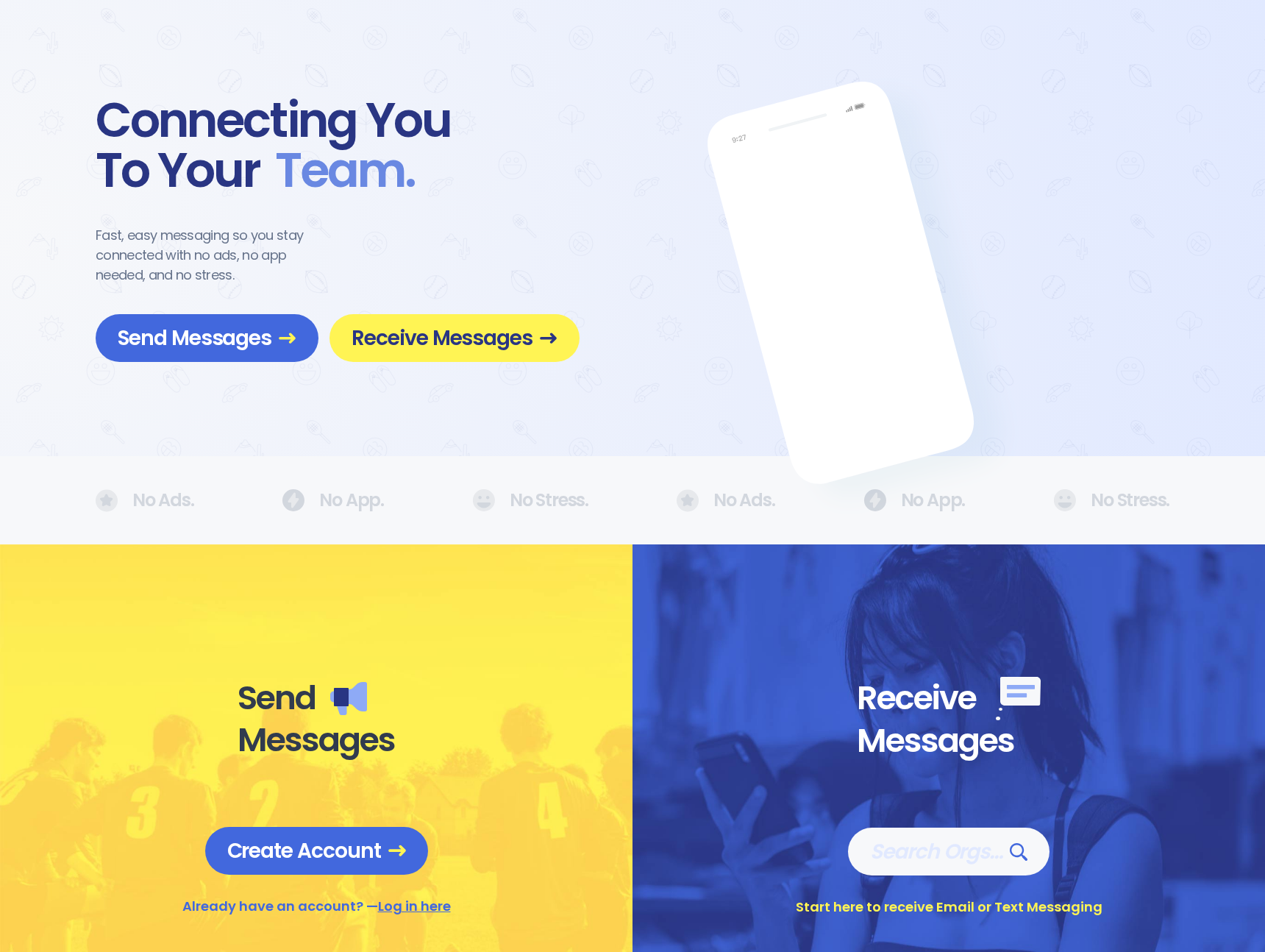 This screenshot has width=1265, height=952. What do you see at coordinates (914, 250) in the screenshot?
I see `span: 15m ago` at bounding box center [914, 250].